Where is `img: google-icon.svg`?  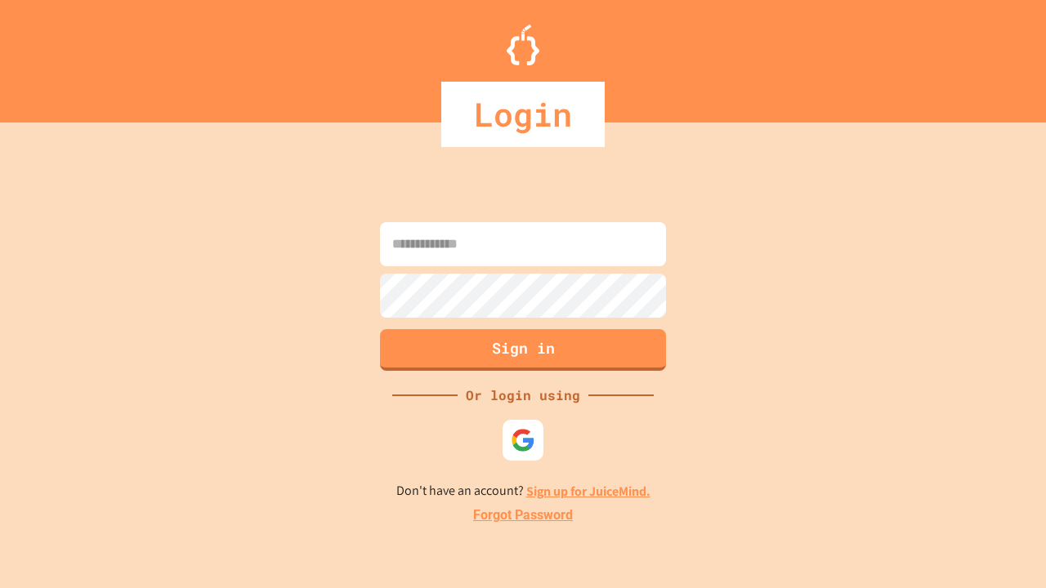 img: google-icon.svg is located at coordinates (523, 440).